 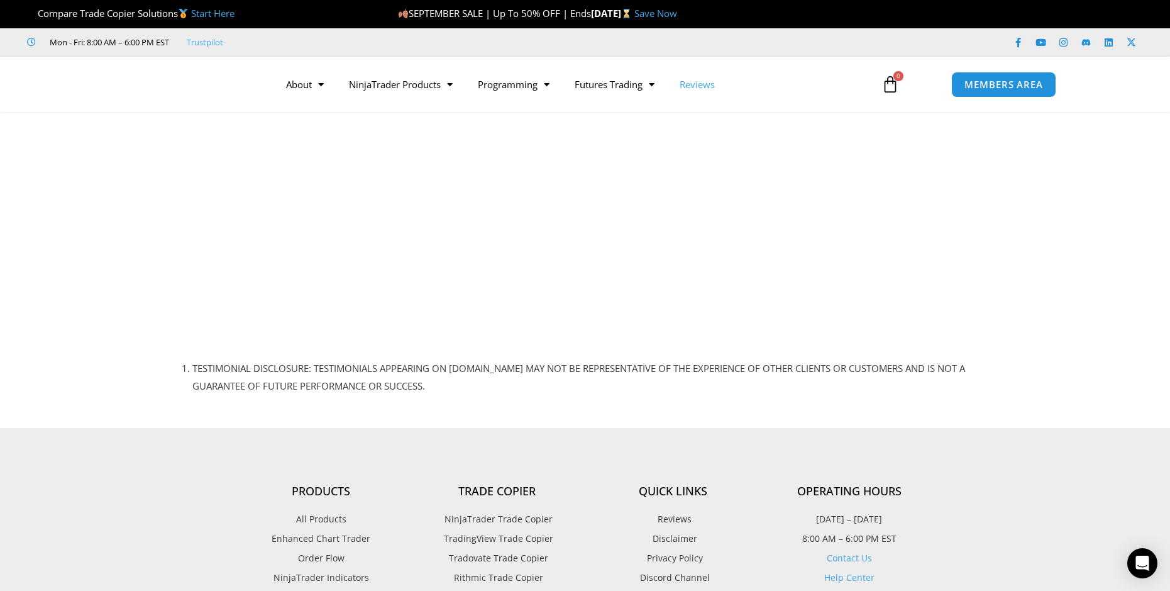 What do you see at coordinates (497, 519) in the screenshot?
I see `a: NinjaTrader Trade Copier` at bounding box center [497, 519].